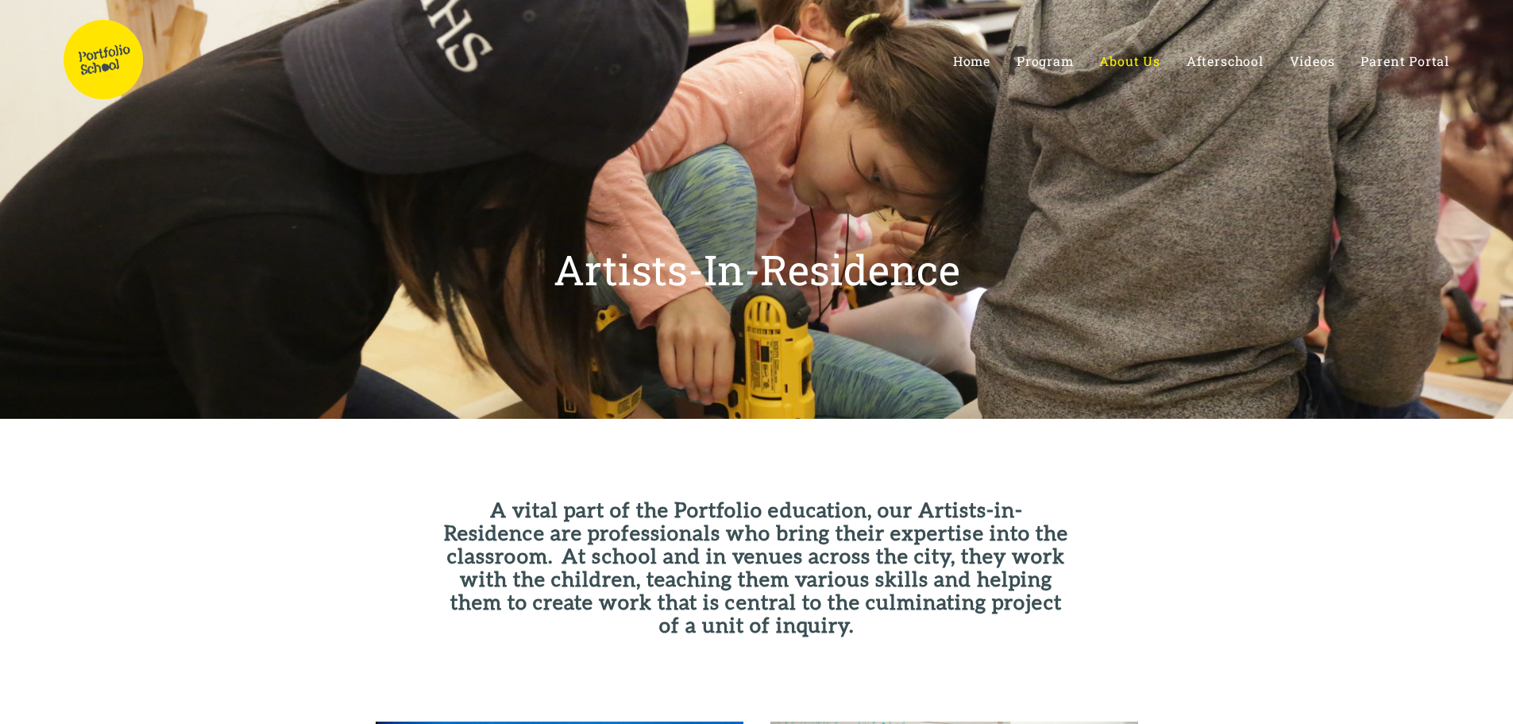 This screenshot has width=1513, height=724. What do you see at coordinates (757, 269) in the screenshot?
I see `h1: Artists-In-Residence` at bounding box center [757, 269].